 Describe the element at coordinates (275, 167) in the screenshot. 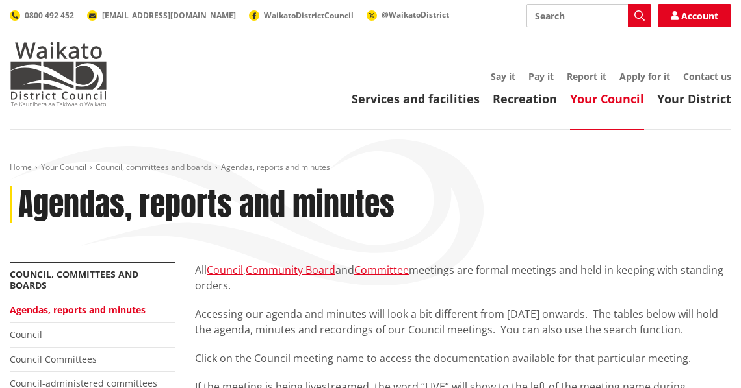

I see `span: Agendas, reports and minutes` at that location.